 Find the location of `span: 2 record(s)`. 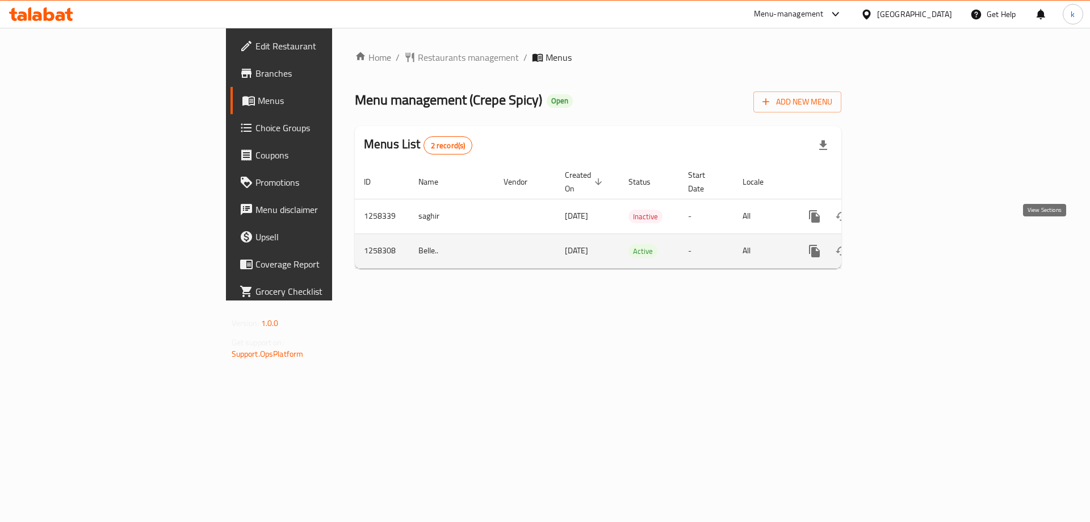

span: 2 record(s) is located at coordinates (448, 145).